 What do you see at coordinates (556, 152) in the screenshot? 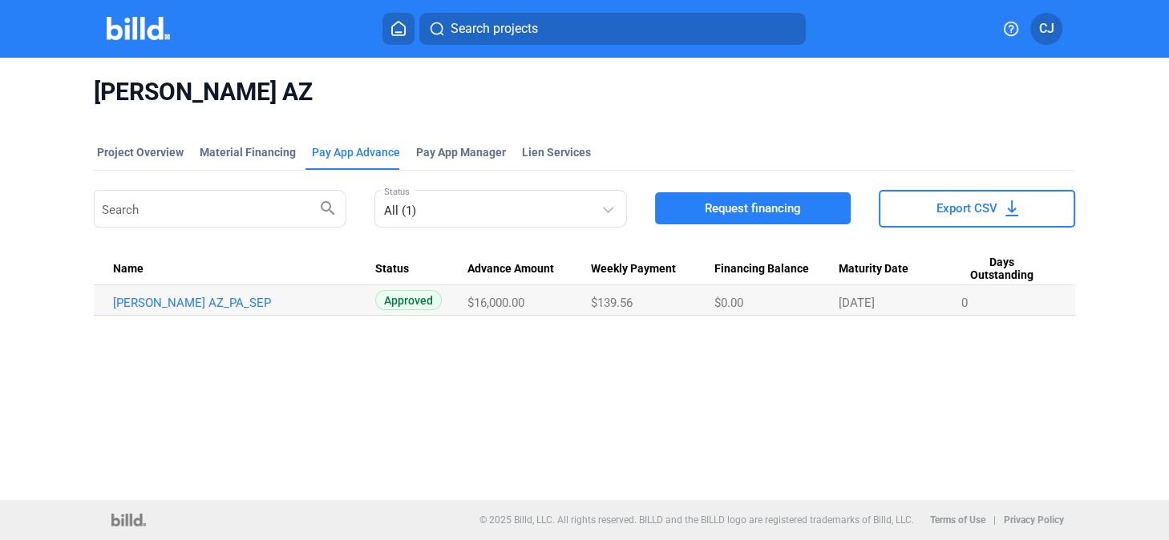
I see `div: Lien Services` at bounding box center [556, 152].